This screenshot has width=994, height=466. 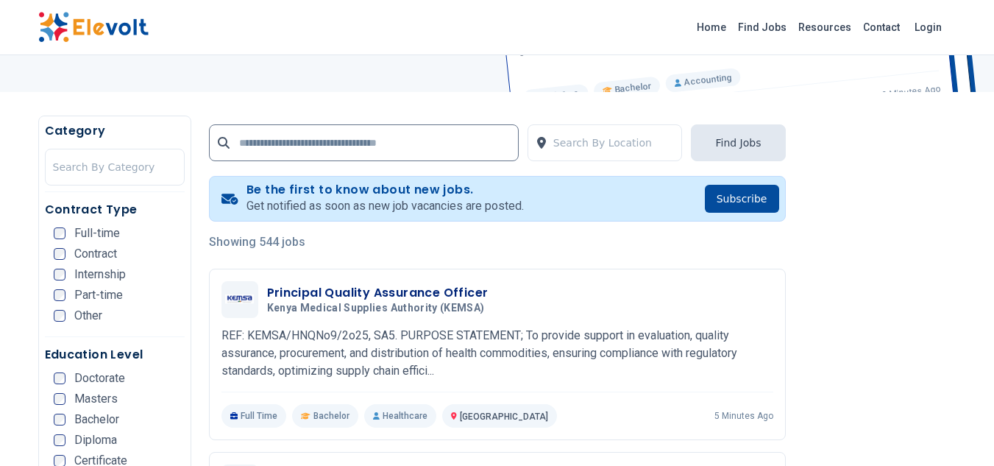 I want to click on h5: Category, so click(x=115, y=131).